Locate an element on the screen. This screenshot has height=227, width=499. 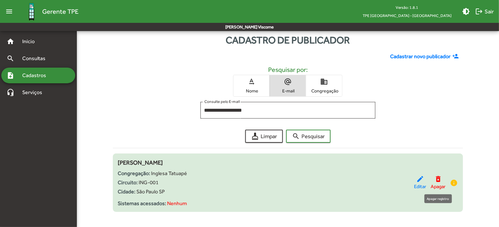
span: Início is located at coordinates (31, 42).